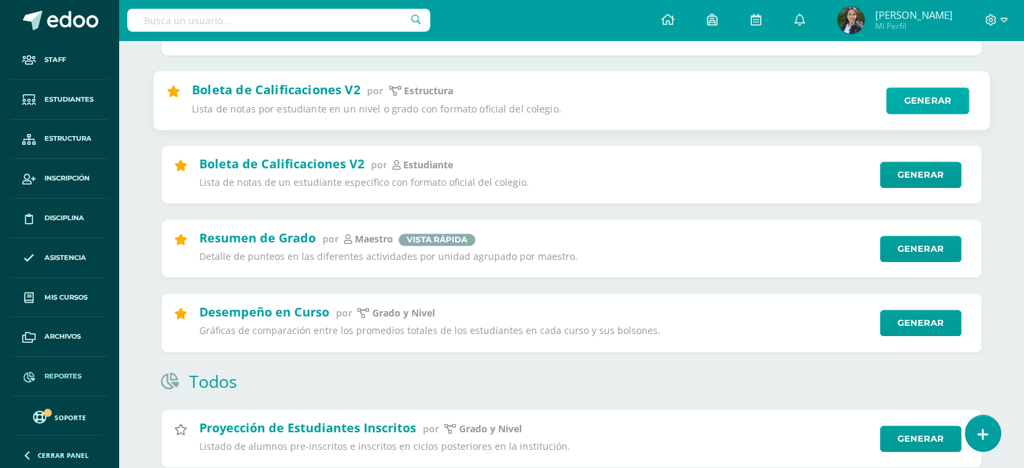 This screenshot has width=1024, height=468. Describe the element at coordinates (59, 178) in the screenshot. I see `a: Inscripción` at that location.